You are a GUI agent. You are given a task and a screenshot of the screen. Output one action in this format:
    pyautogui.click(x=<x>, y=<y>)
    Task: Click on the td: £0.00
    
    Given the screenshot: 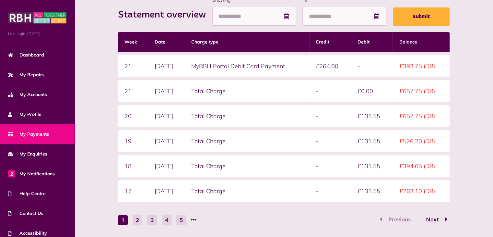 What is the action you would take?
    pyautogui.click(x=372, y=91)
    